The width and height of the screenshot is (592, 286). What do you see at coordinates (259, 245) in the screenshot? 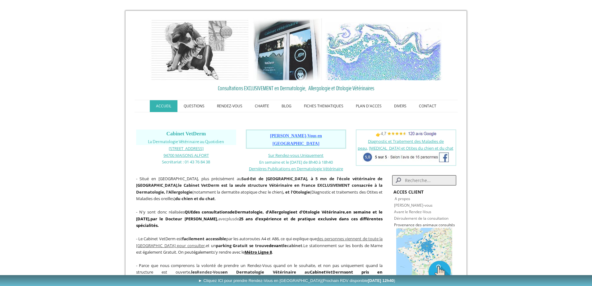
I see `span: parking Gratuit se trouve le` at bounding box center [259, 245].